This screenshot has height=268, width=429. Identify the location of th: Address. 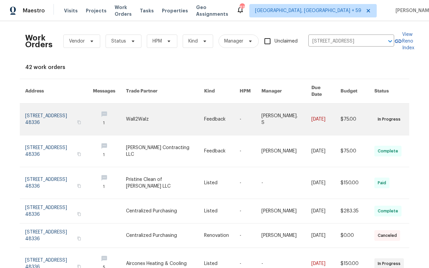
(54, 91).